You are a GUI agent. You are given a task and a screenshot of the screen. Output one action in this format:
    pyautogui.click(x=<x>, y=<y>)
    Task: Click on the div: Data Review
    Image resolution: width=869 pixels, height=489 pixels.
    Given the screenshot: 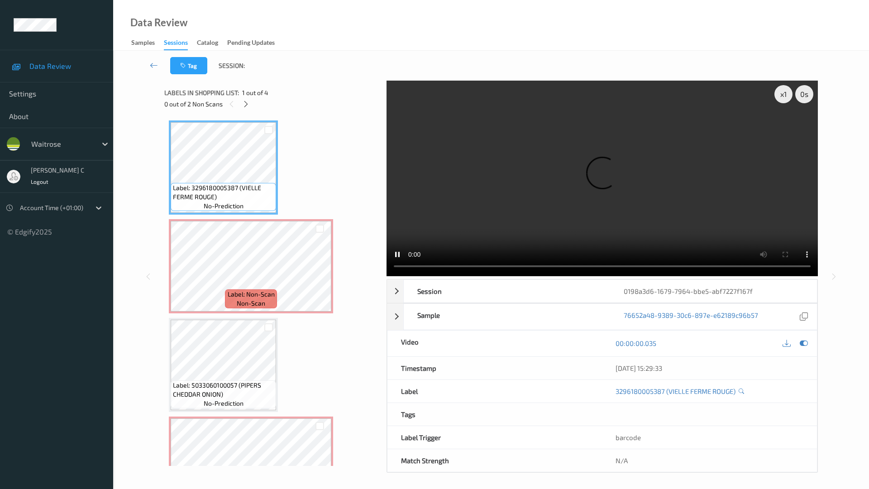 What is the action you would take?
    pyautogui.click(x=159, y=23)
    